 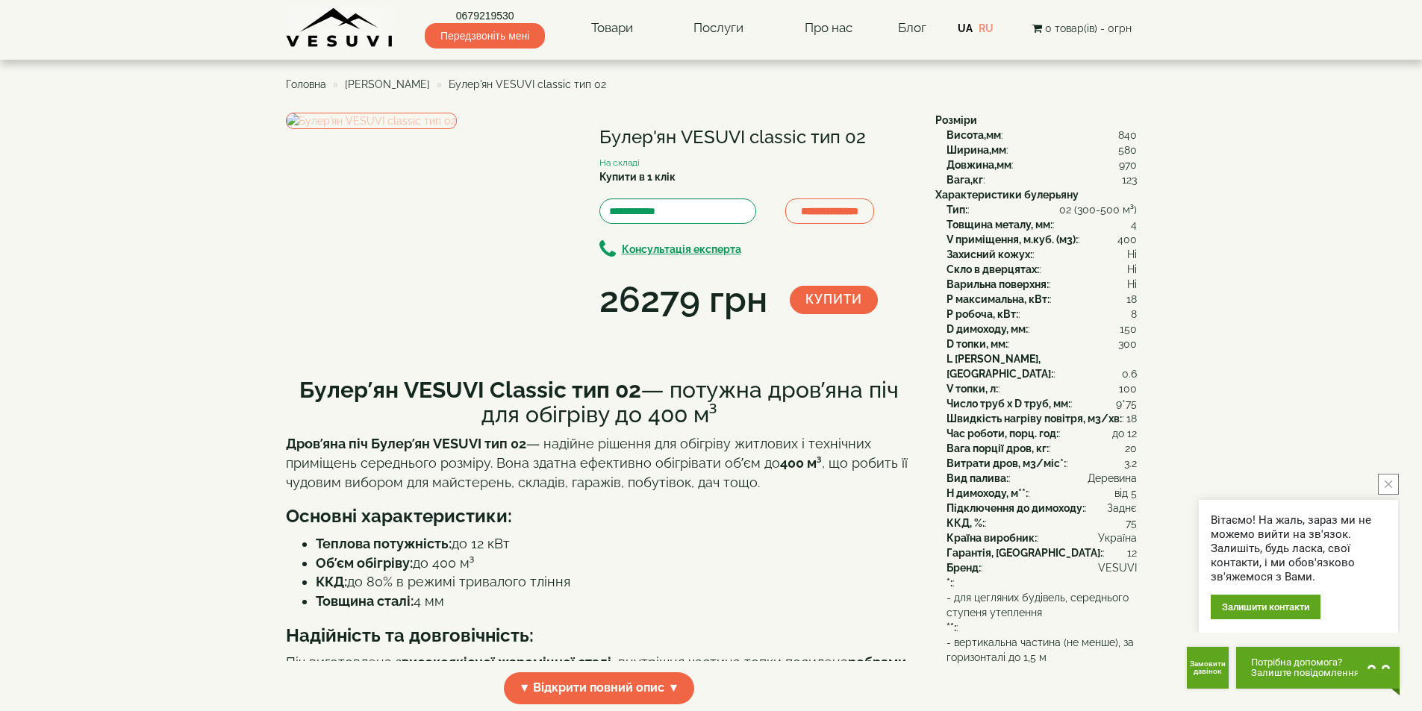 What do you see at coordinates (993, 269) in the screenshot?
I see `b: Скло в дверцятах:` at bounding box center [993, 269].